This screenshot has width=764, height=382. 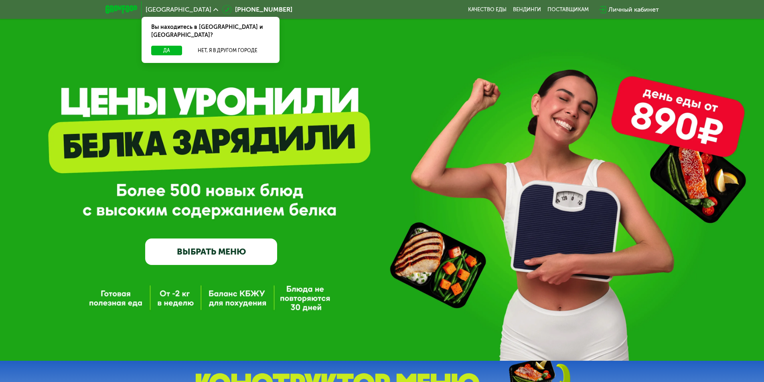 I want to click on div: Личный кабинет, so click(x=634, y=10).